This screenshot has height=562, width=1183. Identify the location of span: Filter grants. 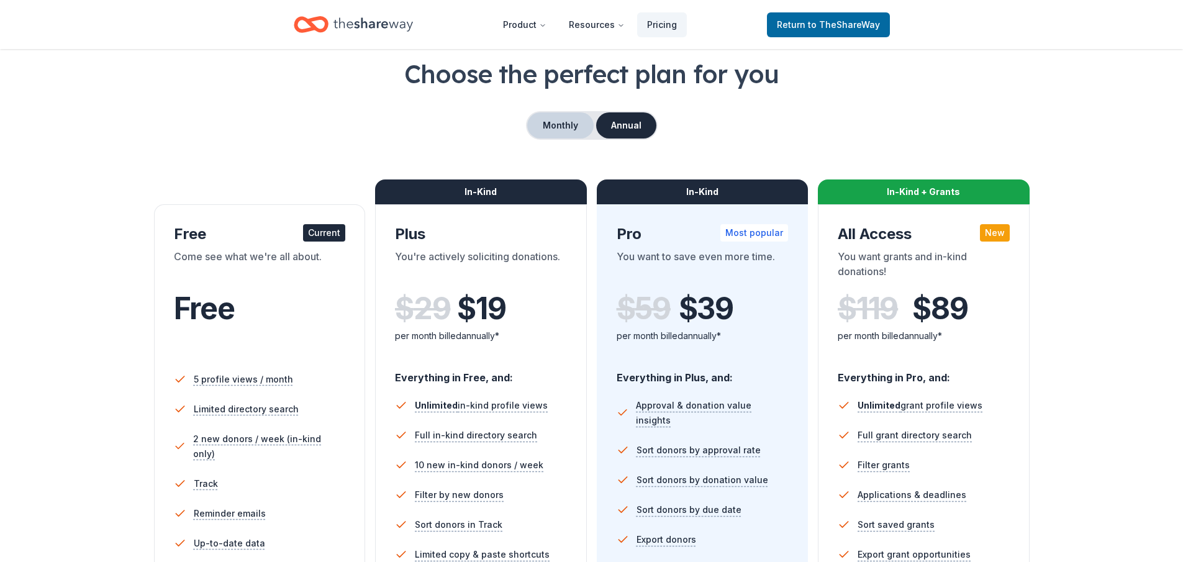
(884, 465).